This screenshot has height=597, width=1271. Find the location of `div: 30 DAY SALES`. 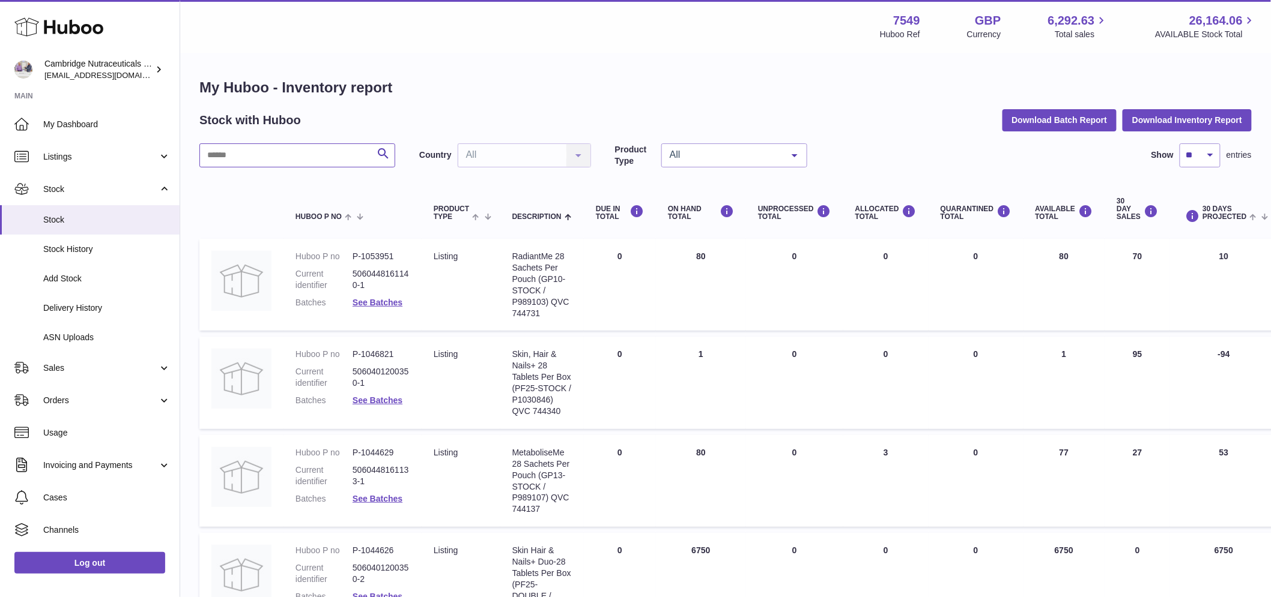

div: 30 DAY SALES is located at coordinates (1137, 210).